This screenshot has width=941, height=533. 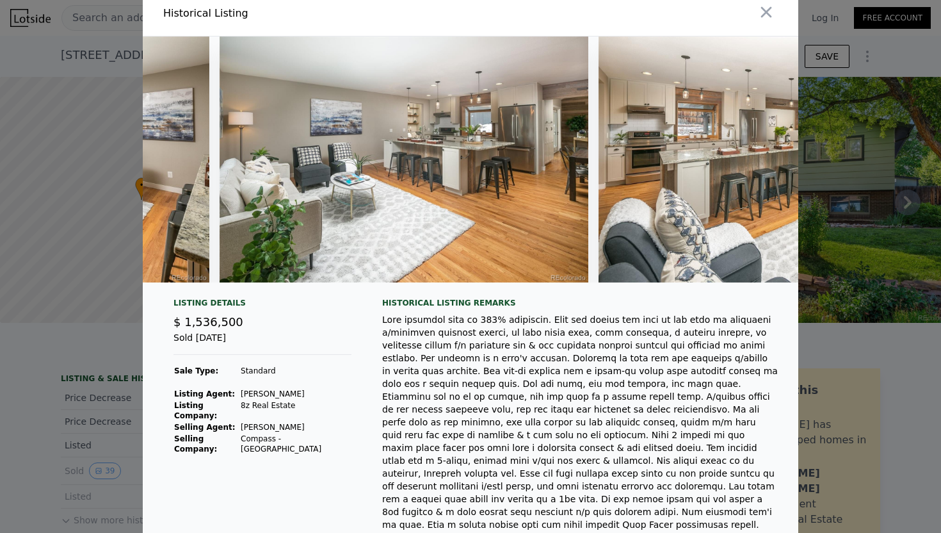 What do you see at coordinates (195, 444) in the screenshot?
I see `strong: Selling Company:` at bounding box center [195, 444].